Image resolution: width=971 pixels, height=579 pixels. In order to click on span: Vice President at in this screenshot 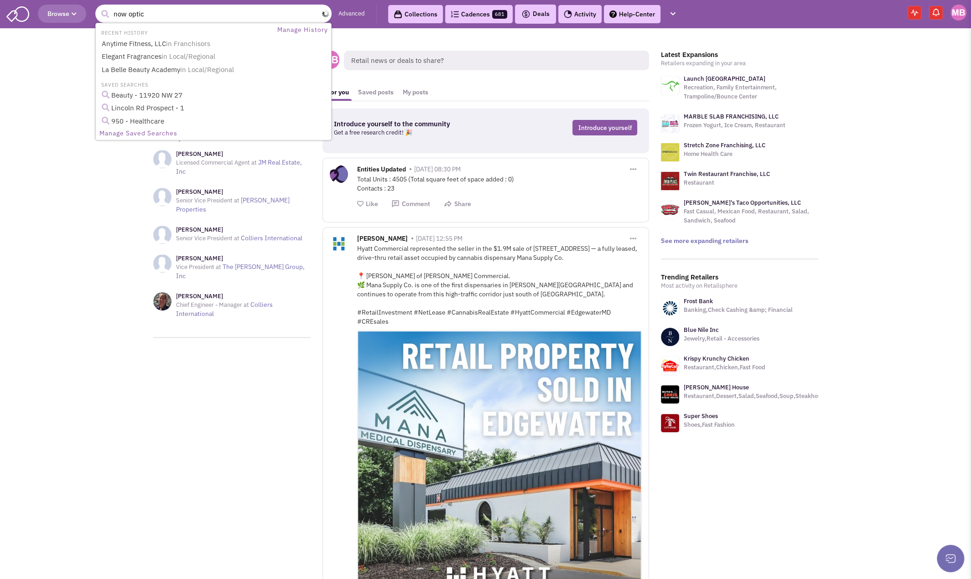, I will do `click(198, 267)`.